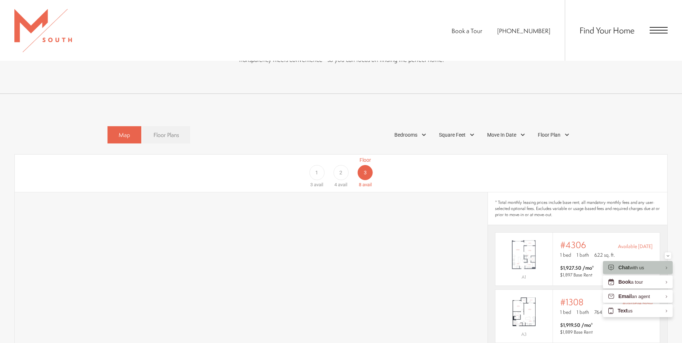 This screenshot has height=343, width=682. I want to click on span: Square Feet, so click(452, 135).